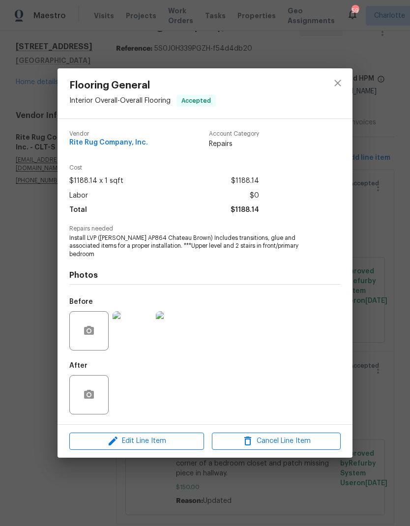  I want to click on span: Labor, so click(79, 196).